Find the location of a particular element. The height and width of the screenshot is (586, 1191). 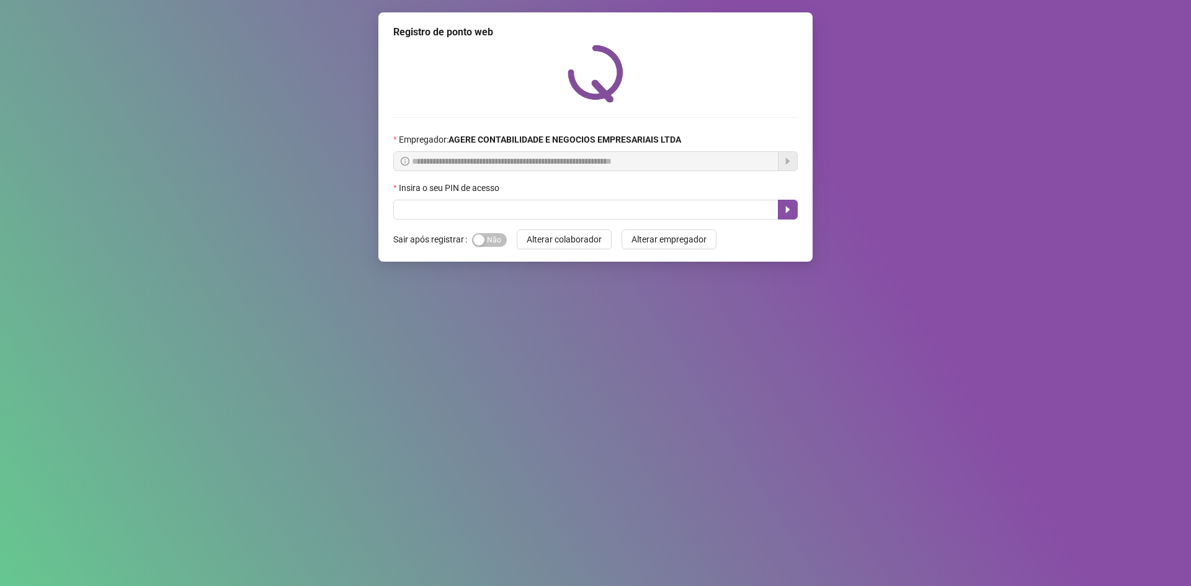

label: Sair após registrar is located at coordinates (432, 239).